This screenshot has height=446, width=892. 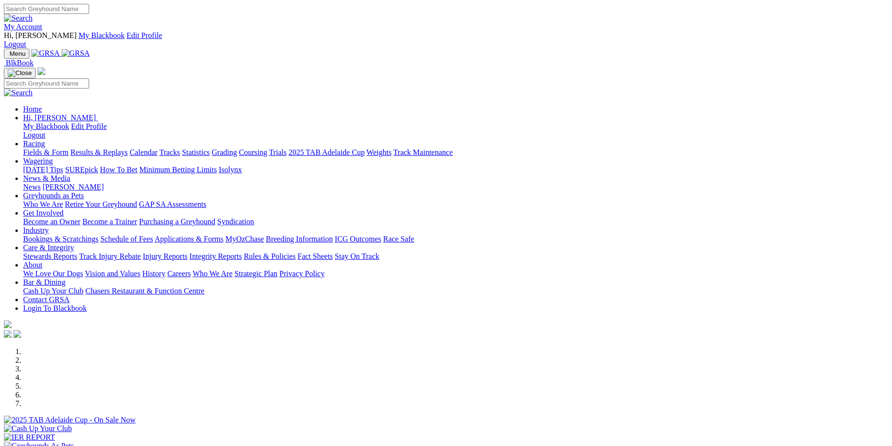 I want to click on a: Careers, so click(x=179, y=274).